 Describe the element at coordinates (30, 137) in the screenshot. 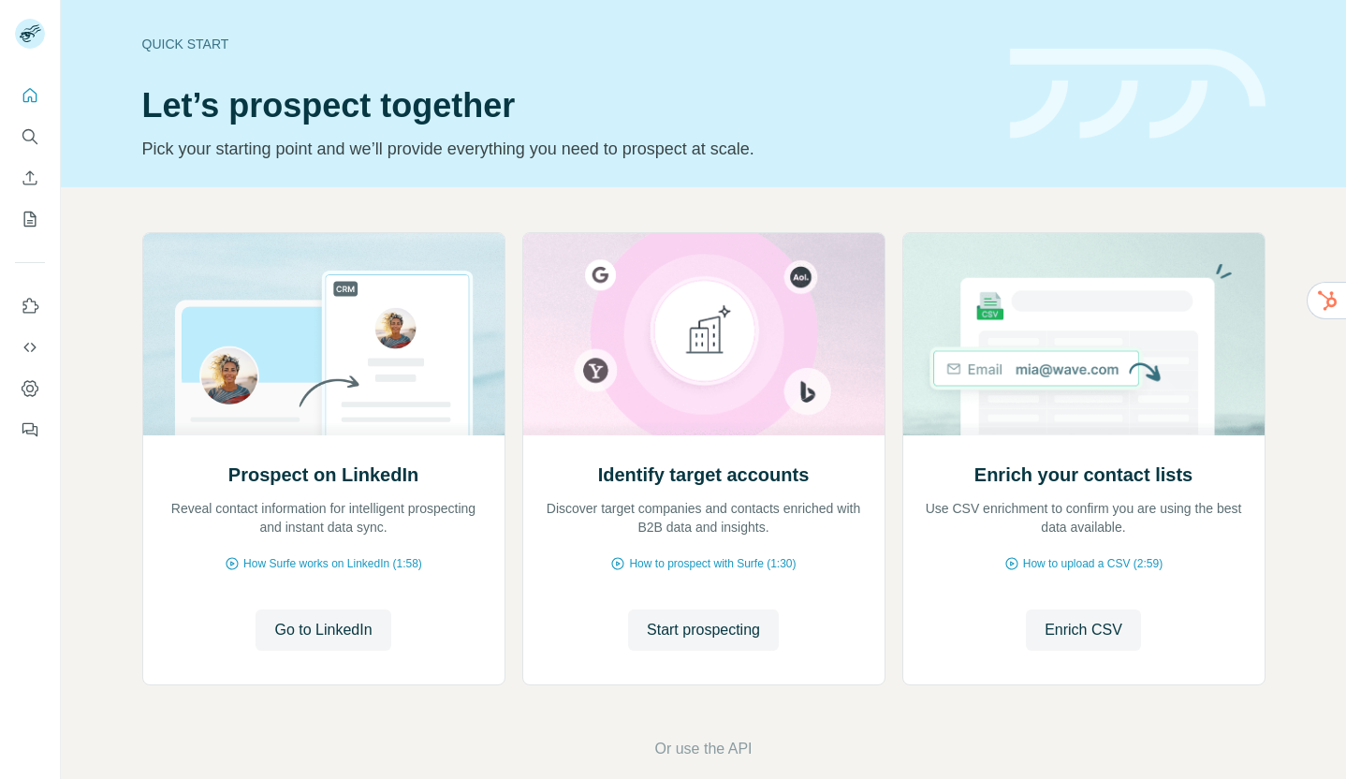

I see `button: Search` at that location.